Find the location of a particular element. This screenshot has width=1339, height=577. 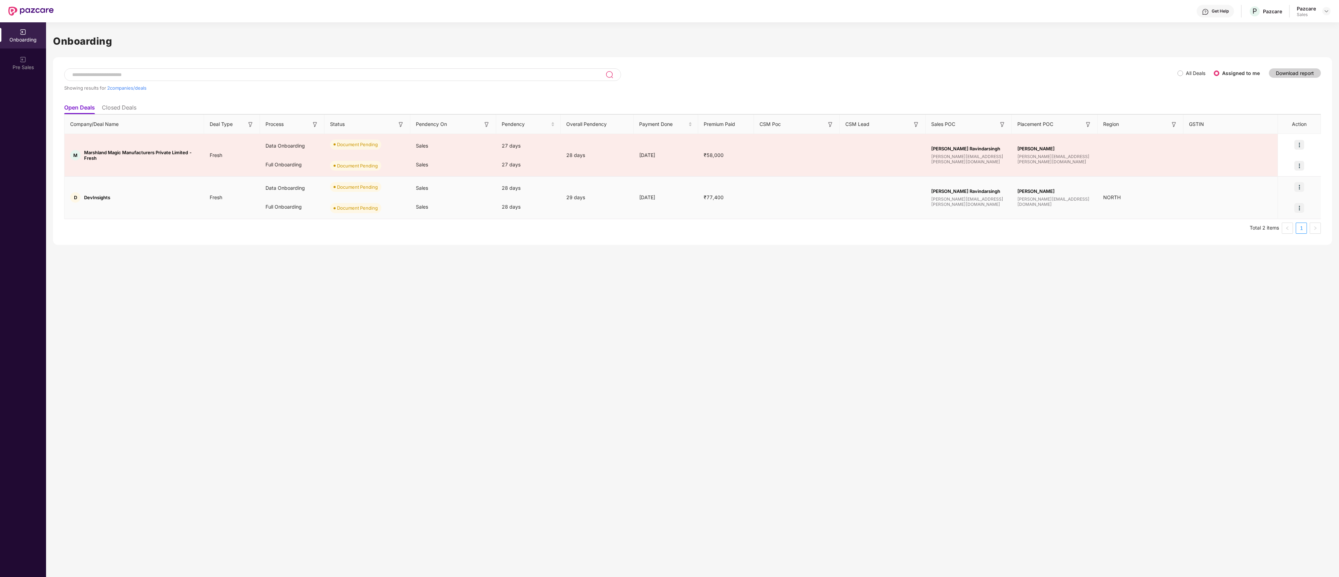

span: Pendency On is located at coordinates (431, 124).